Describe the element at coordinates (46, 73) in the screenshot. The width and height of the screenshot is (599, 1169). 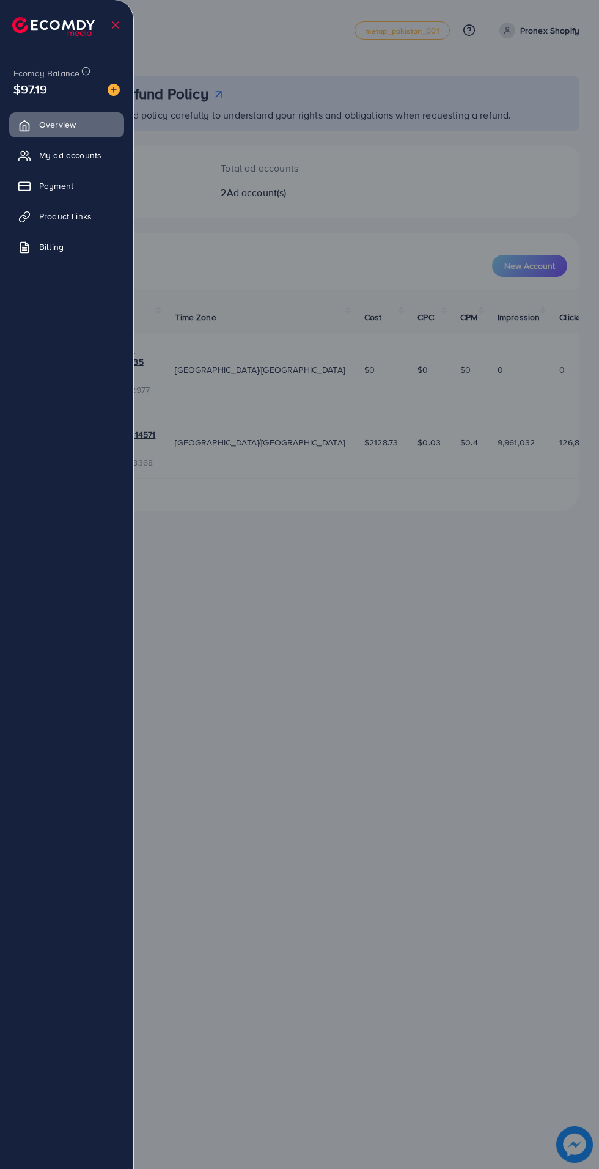
I see `span: Ecomdy Balance` at that location.